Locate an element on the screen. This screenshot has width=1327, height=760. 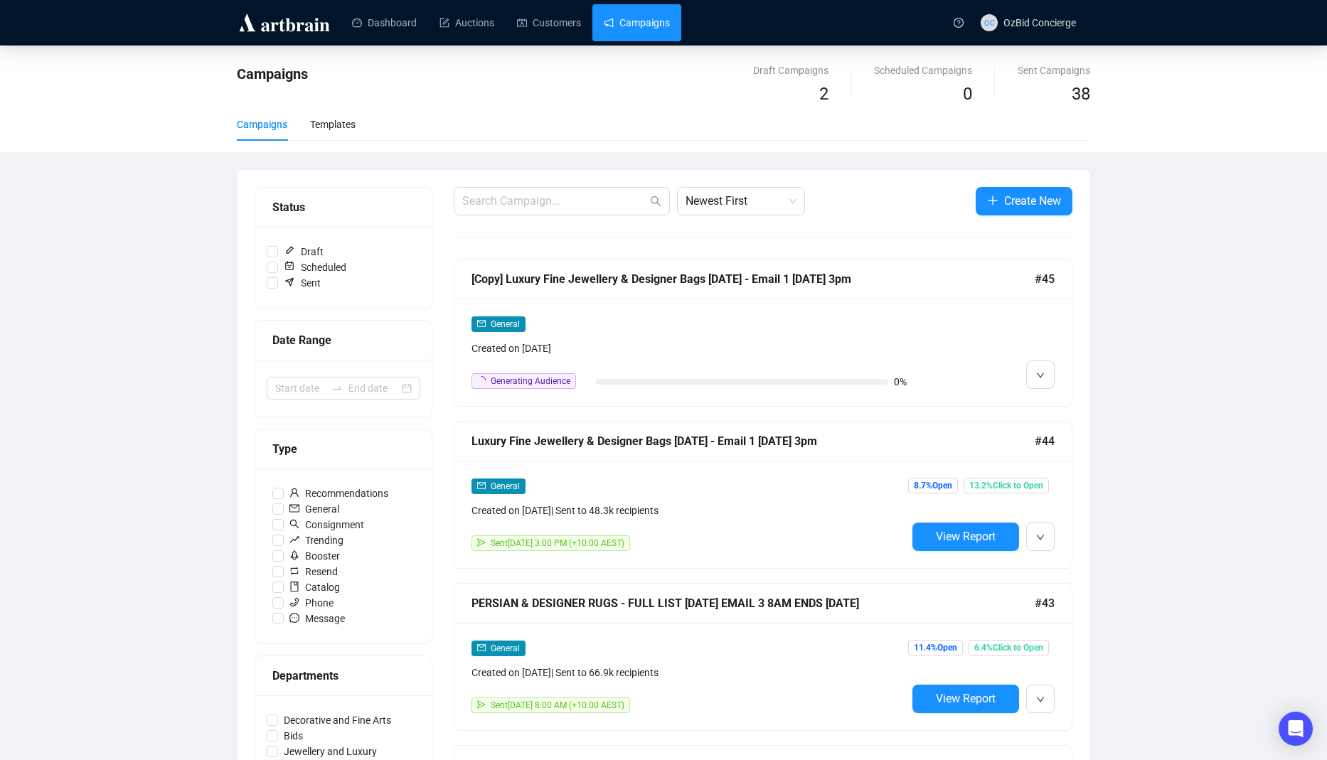
span: Resend is located at coordinates (314, 572).